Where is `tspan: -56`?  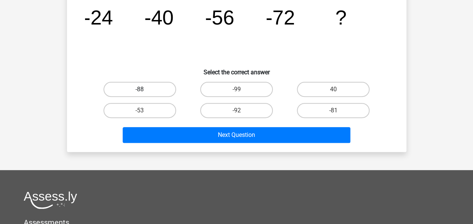 tspan: -56 is located at coordinates (219, 17).